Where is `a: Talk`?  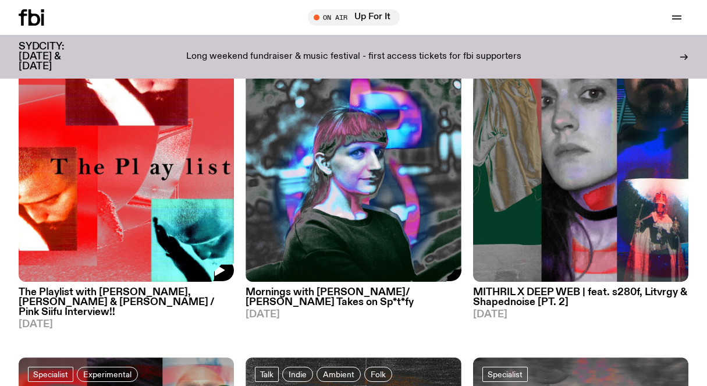
a: Talk is located at coordinates (267, 374).